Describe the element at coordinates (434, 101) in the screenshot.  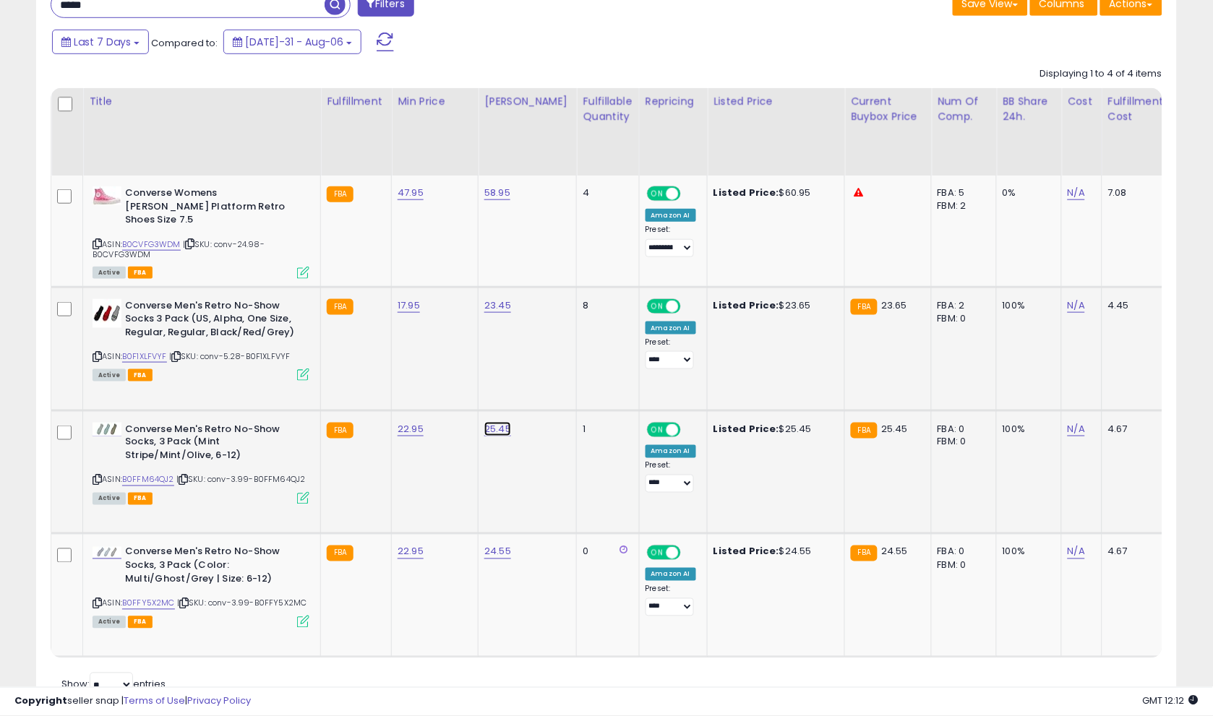
I see `div: Min Price` at that location.